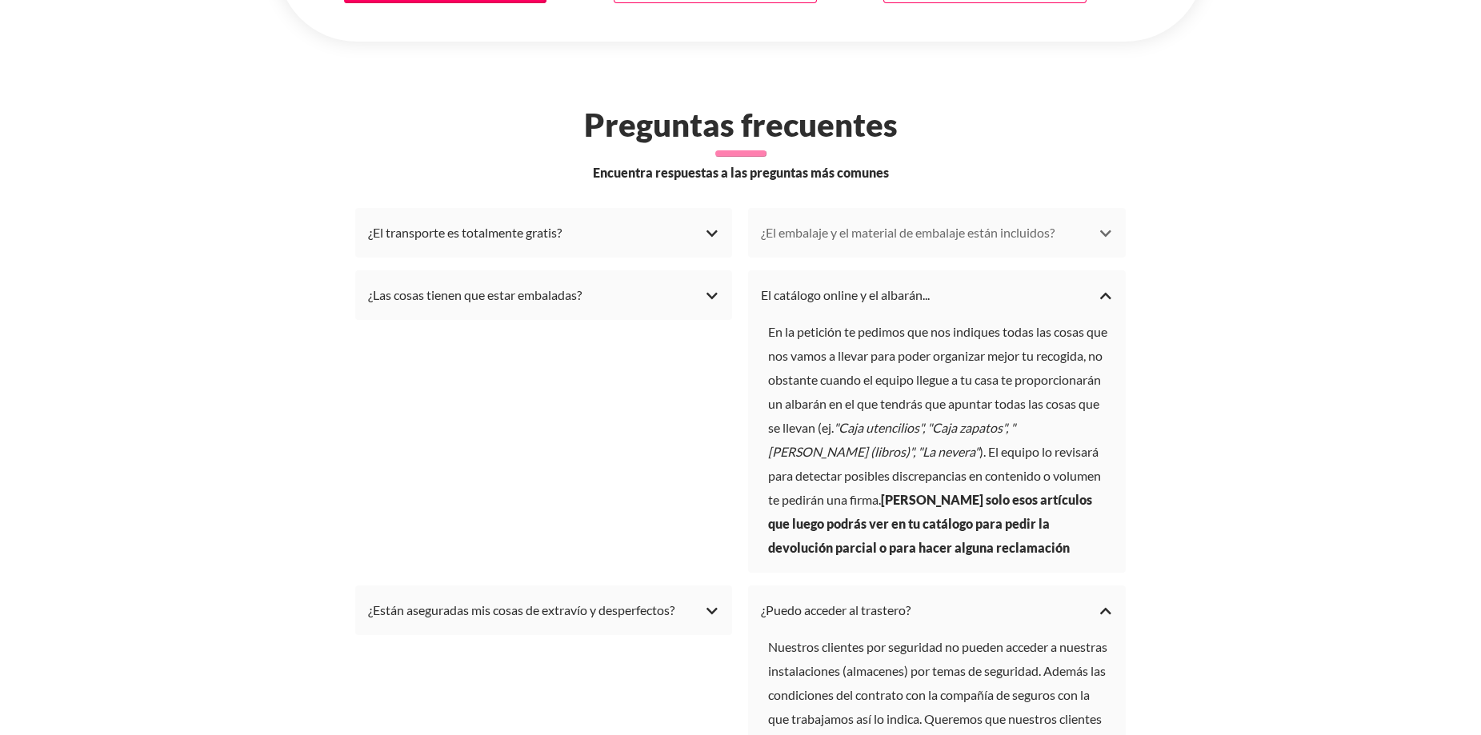  What do you see at coordinates (741, 125) in the screenshot?
I see `h2: Preguntas frecuentes` at bounding box center [741, 125].